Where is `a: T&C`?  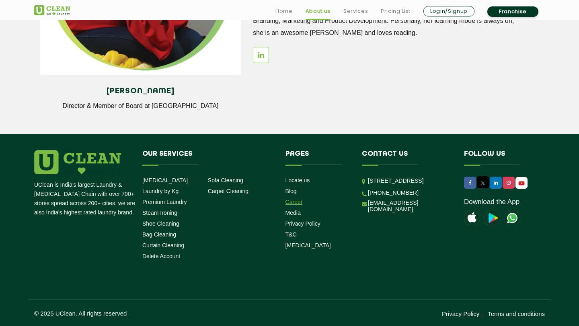
a: T&C is located at coordinates (291, 235).